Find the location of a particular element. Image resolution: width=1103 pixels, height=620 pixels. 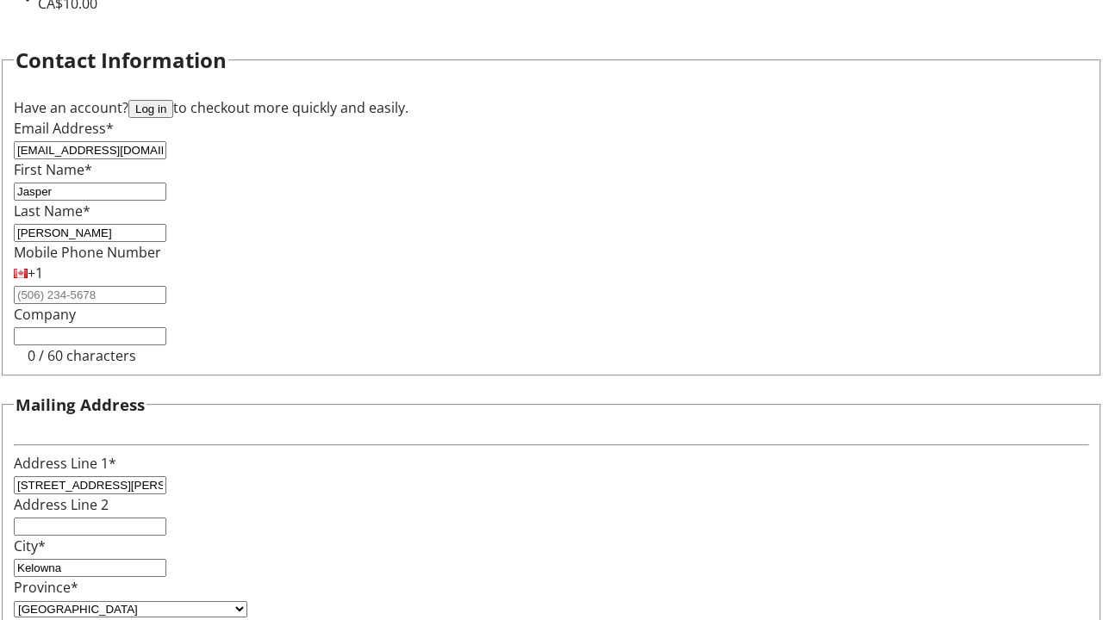

input: Address is located at coordinates (90, 485).